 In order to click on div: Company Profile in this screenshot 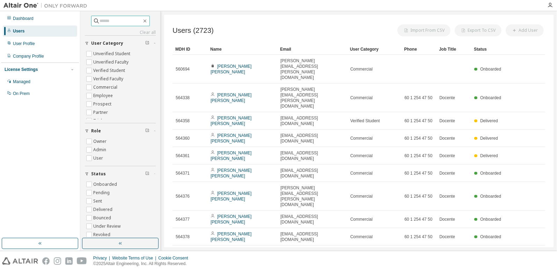, I will do `click(28, 56)`.